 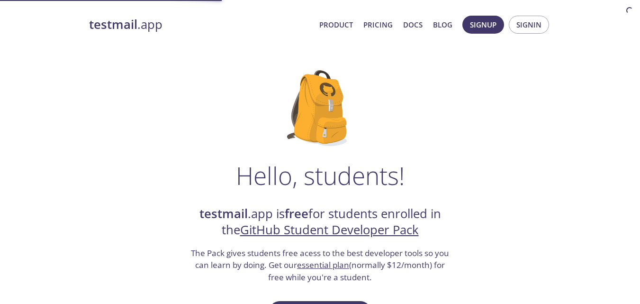 What do you see at coordinates (320, 265) in the screenshot?
I see `h3: The Pack gives students free acess to the best developer tools so you can learn by doing. Get our...` at bounding box center [320, 265].